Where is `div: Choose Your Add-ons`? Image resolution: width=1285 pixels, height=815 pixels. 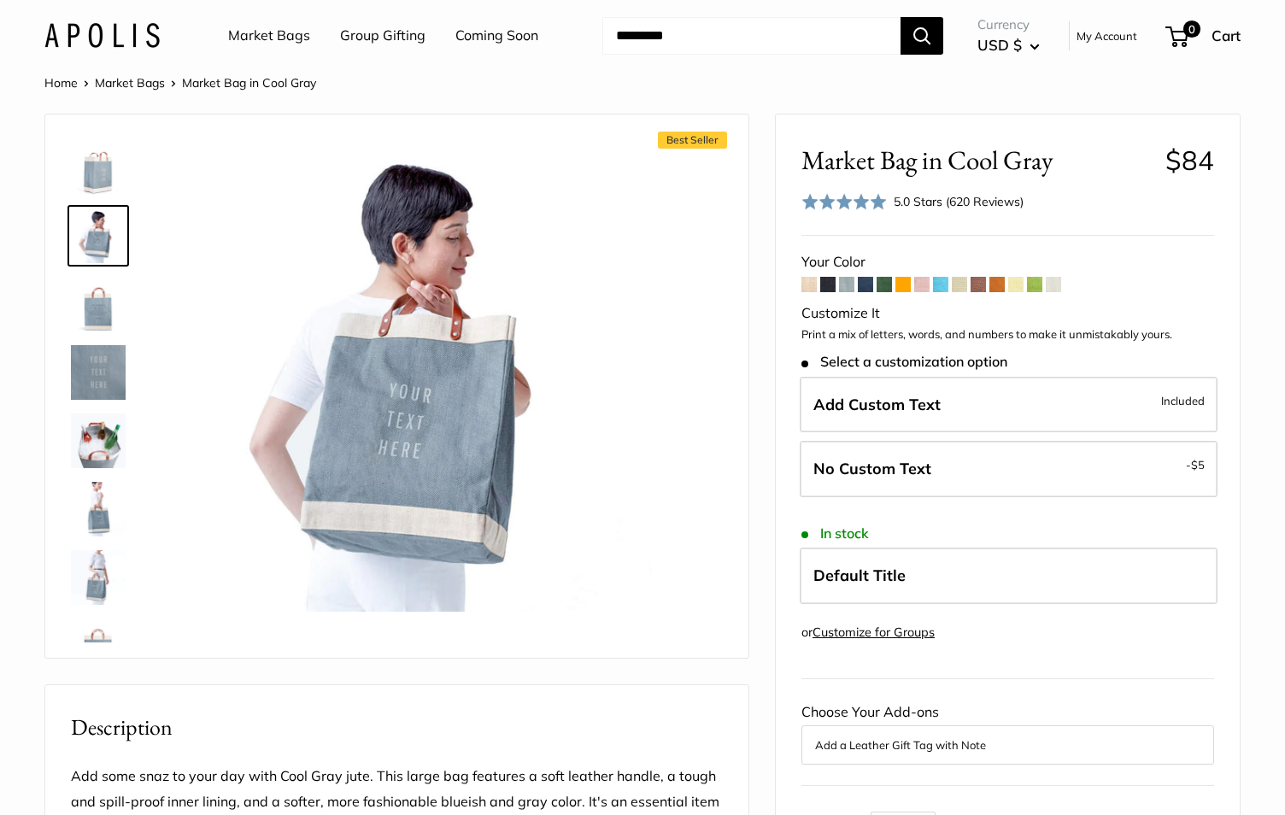
div: Choose Your Add-ons is located at coordinates (1007, 732).